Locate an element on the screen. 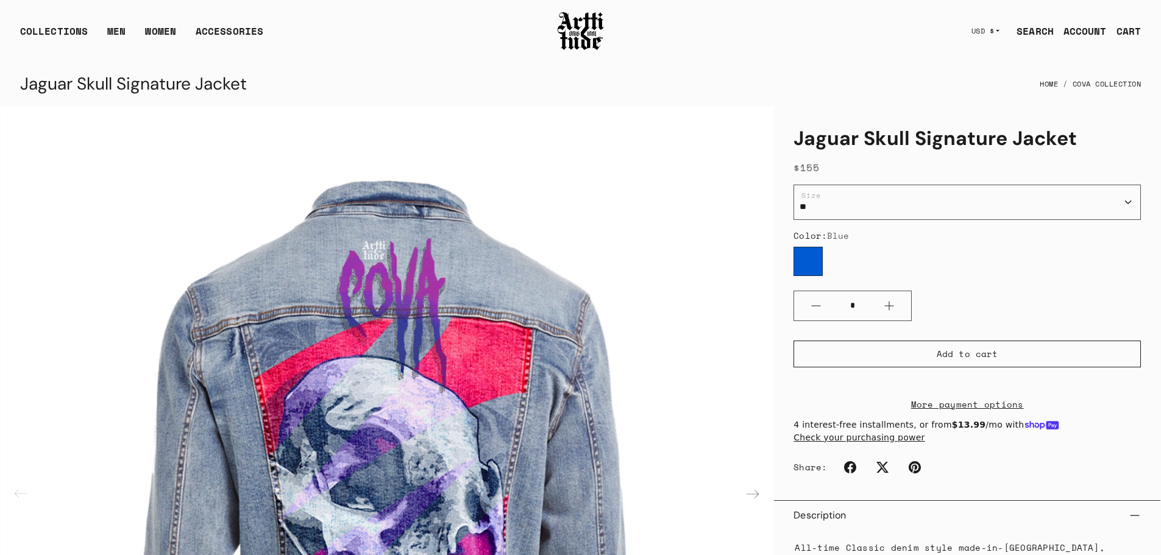 The image size is (1161, 555). a: More payment options is located at coordinates (967, 404).